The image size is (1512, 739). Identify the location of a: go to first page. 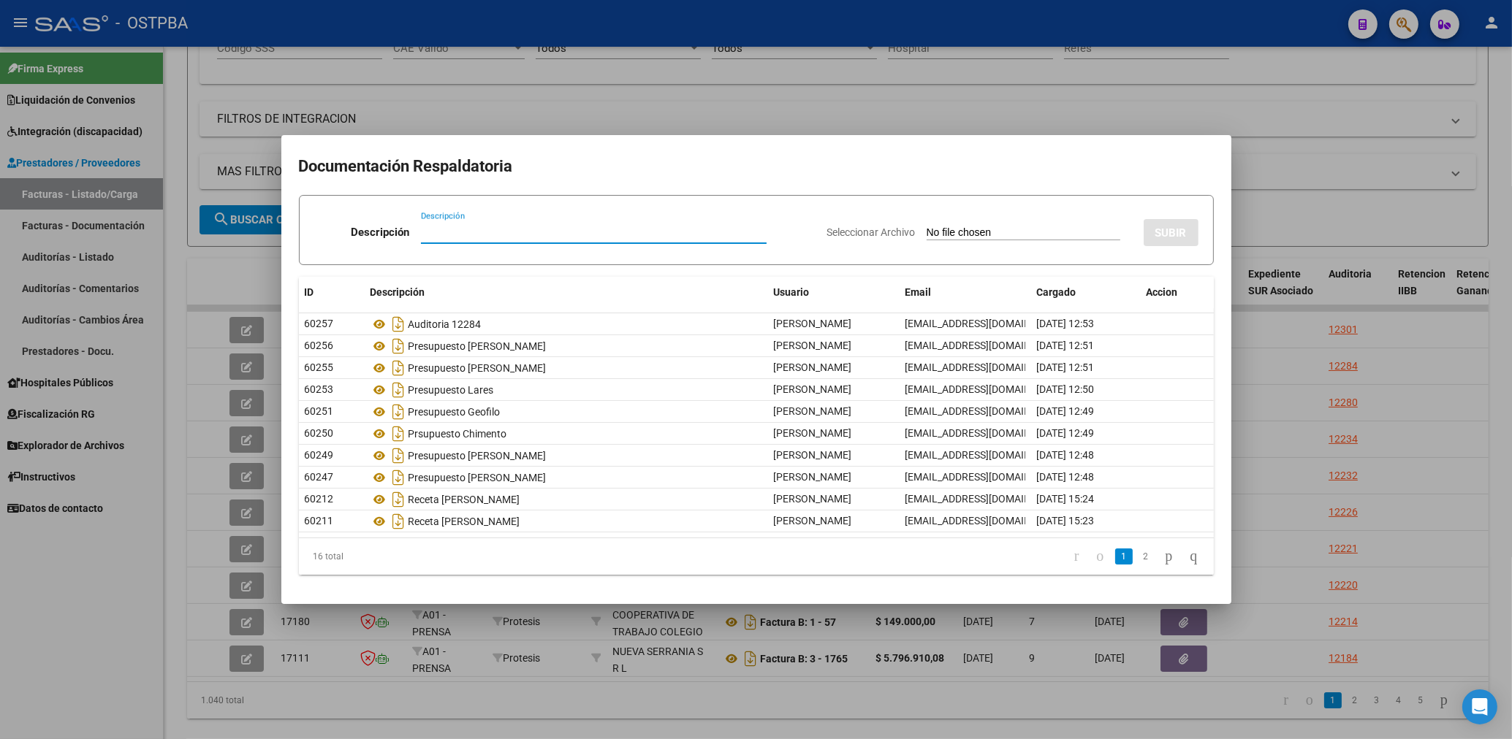
(1076, 557).